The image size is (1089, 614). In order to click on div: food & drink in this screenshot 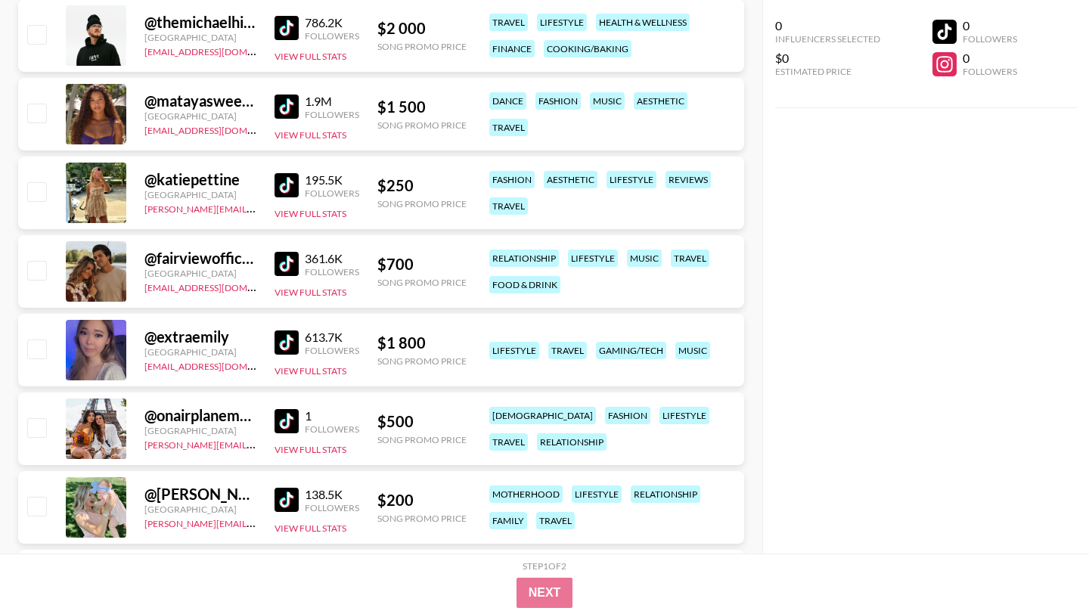, I will do `click(525, 284)`.